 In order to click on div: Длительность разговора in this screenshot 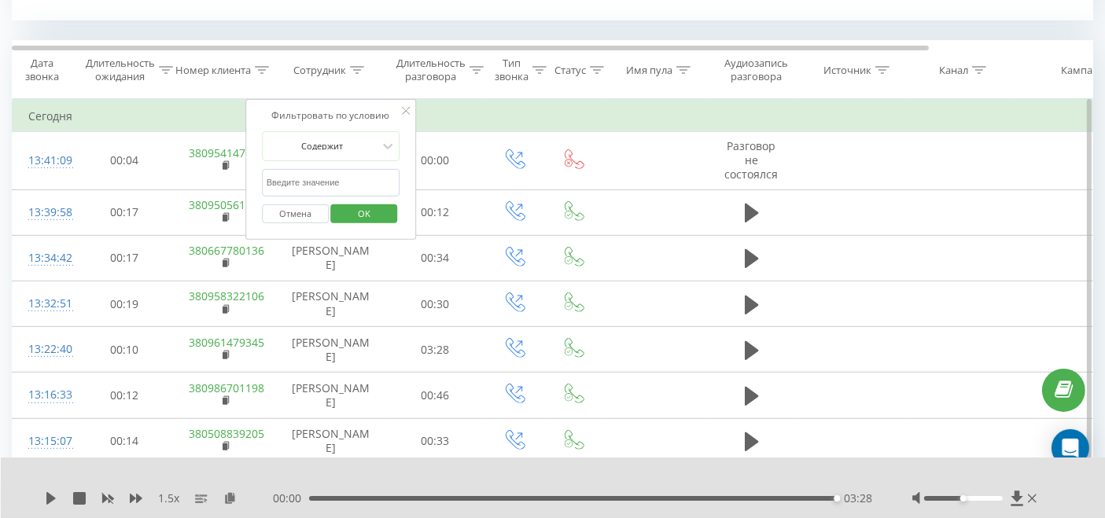, I will do `click(431, 70)`.